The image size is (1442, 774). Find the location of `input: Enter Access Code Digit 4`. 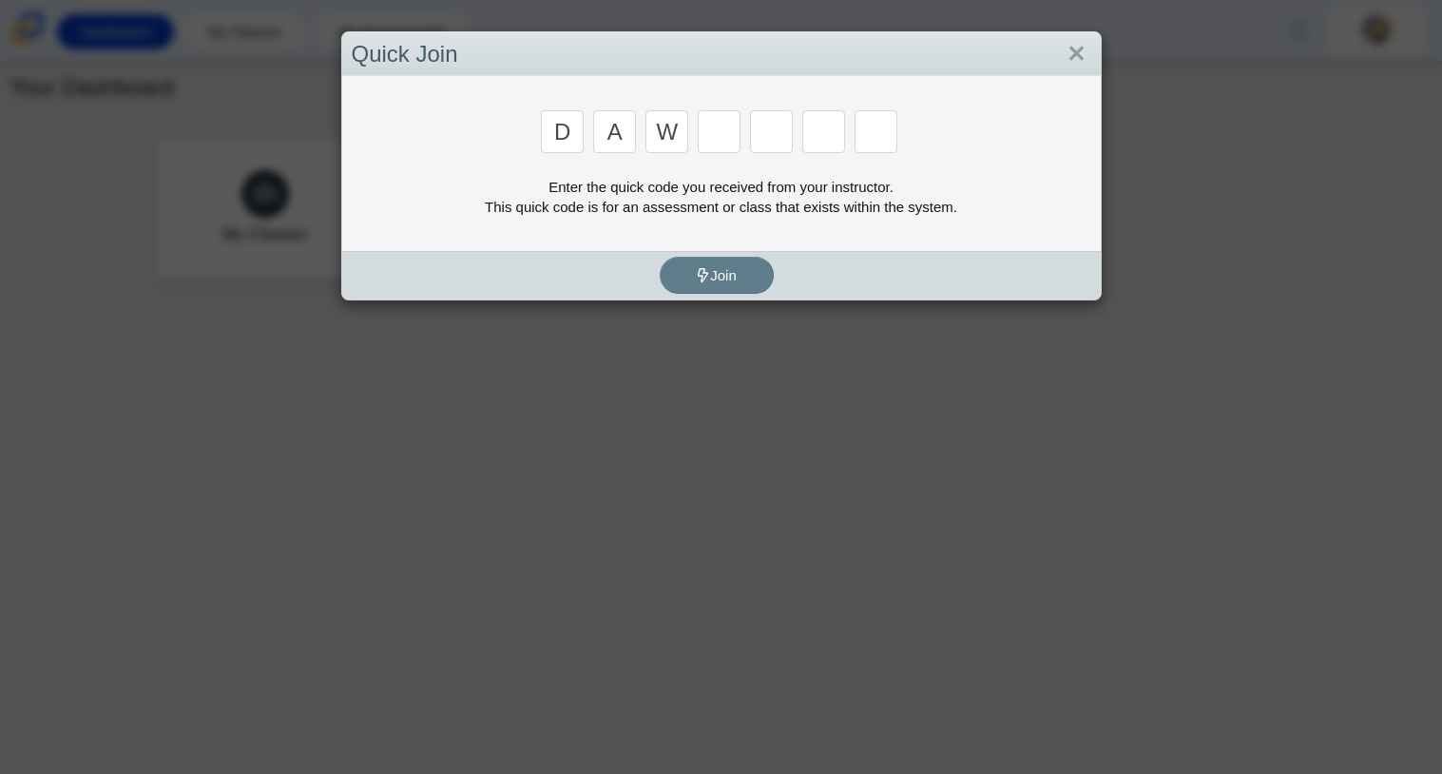

input: Enter Access Code Digit 4 is located at coordinates (719, 131).